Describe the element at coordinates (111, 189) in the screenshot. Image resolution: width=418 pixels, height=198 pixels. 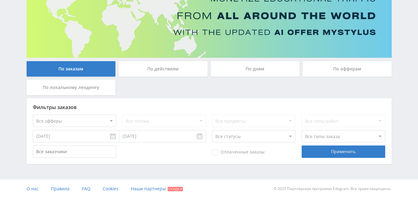
I see `span: Cookies` at that location.